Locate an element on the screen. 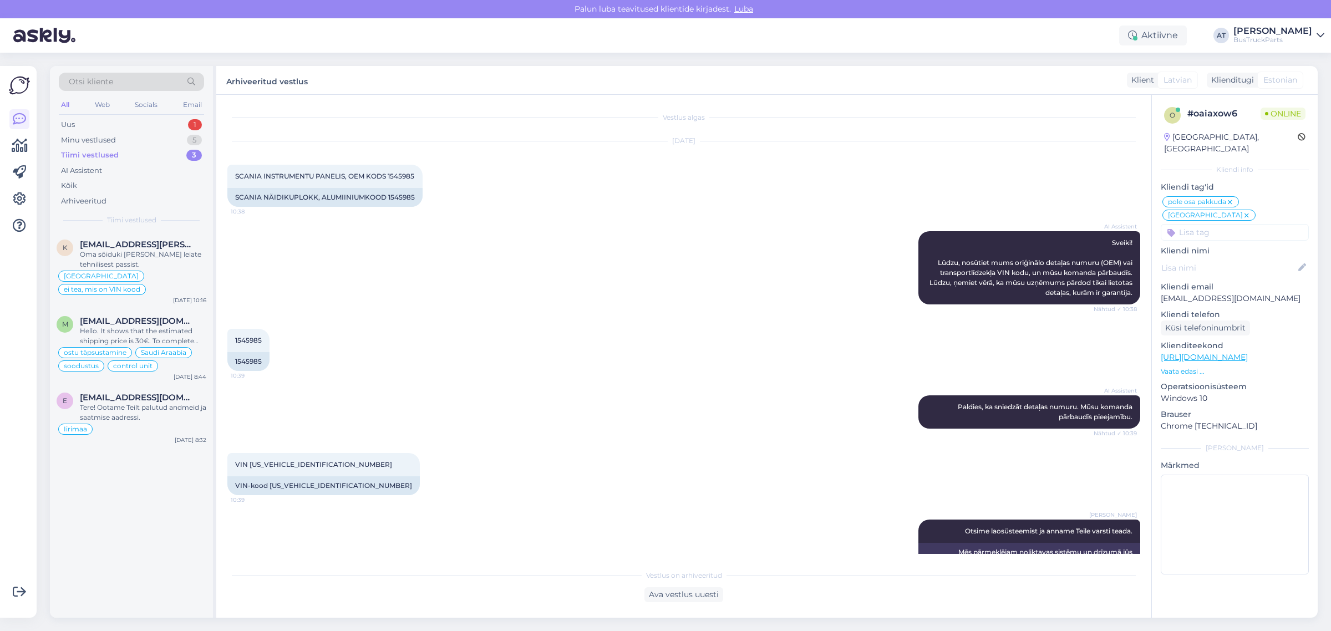  p: Märkmed is located at coordinates (1235, 465).